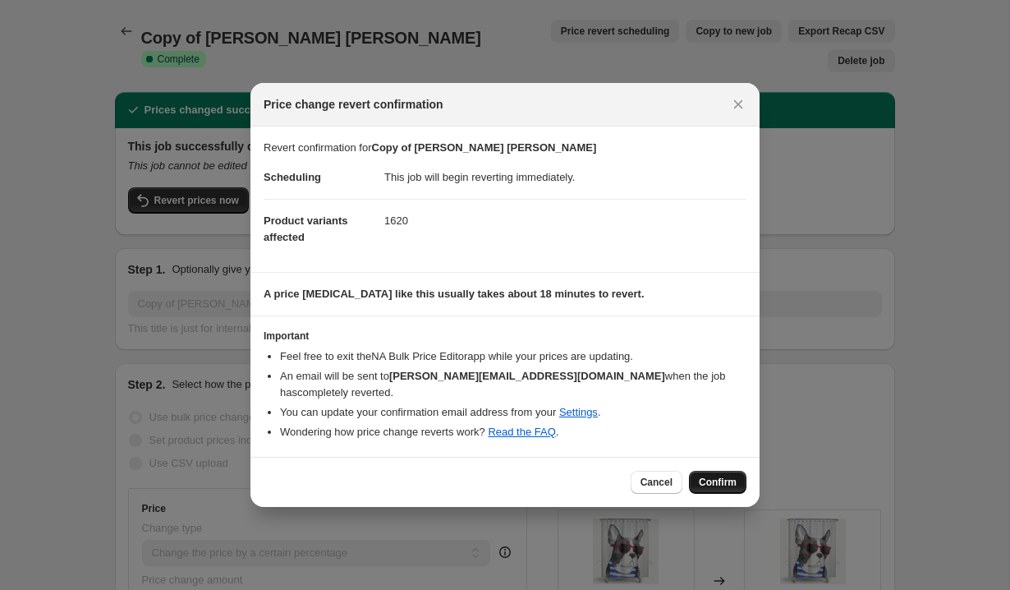 The width and height of the screenshot is (1010, 590). What do you see at coordinates (578, 411) in the screenshot?
I see `a: Settings` at bounding box center [578, 411].